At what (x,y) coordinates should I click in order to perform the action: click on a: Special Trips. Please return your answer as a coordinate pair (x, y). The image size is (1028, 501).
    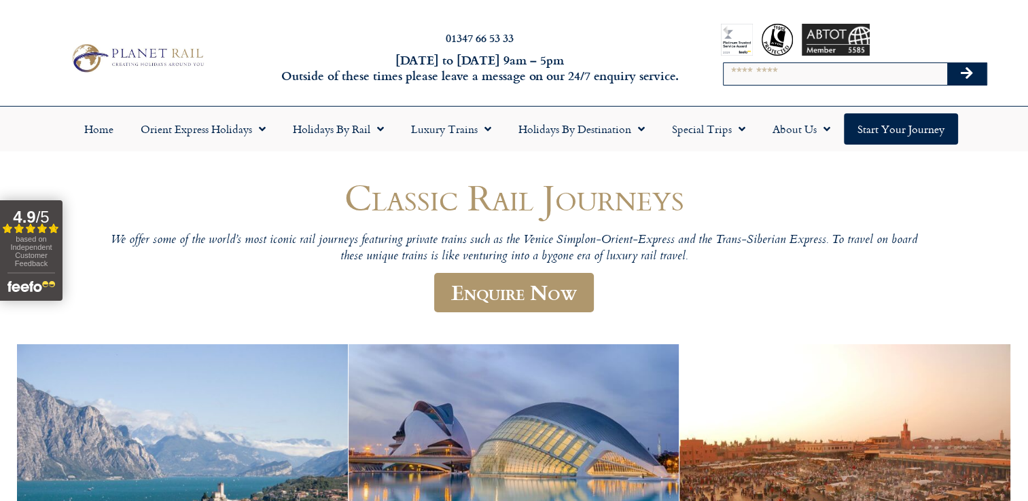
    Looking at the image, I should click on (709, 129).